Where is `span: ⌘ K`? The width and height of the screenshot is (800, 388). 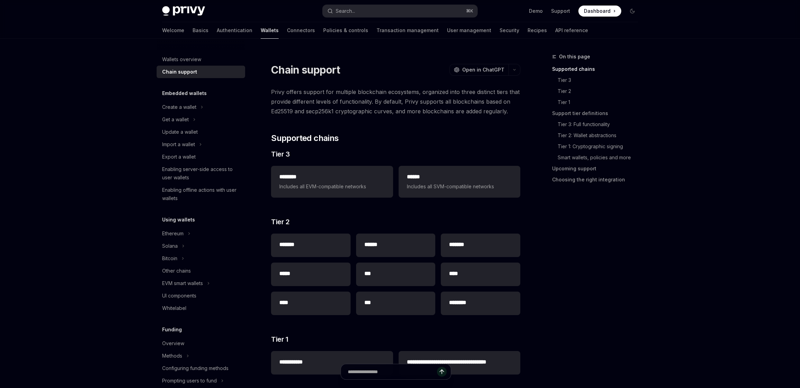 span: ⌘ K is located at coordinates (469, 11).